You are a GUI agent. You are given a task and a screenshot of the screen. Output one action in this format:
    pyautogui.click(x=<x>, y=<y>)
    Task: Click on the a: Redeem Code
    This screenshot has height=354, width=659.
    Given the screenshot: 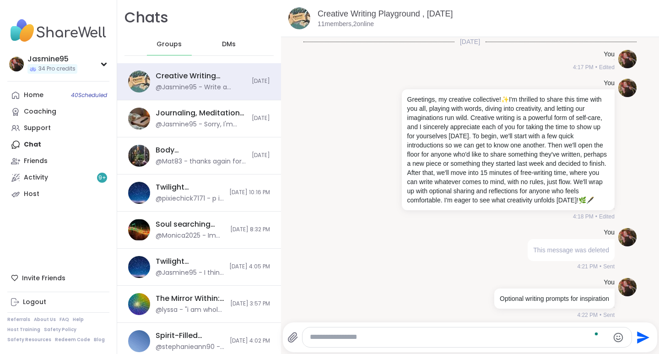 What is the action you would take?
    pyautogui.click(x=72, y=340)
    